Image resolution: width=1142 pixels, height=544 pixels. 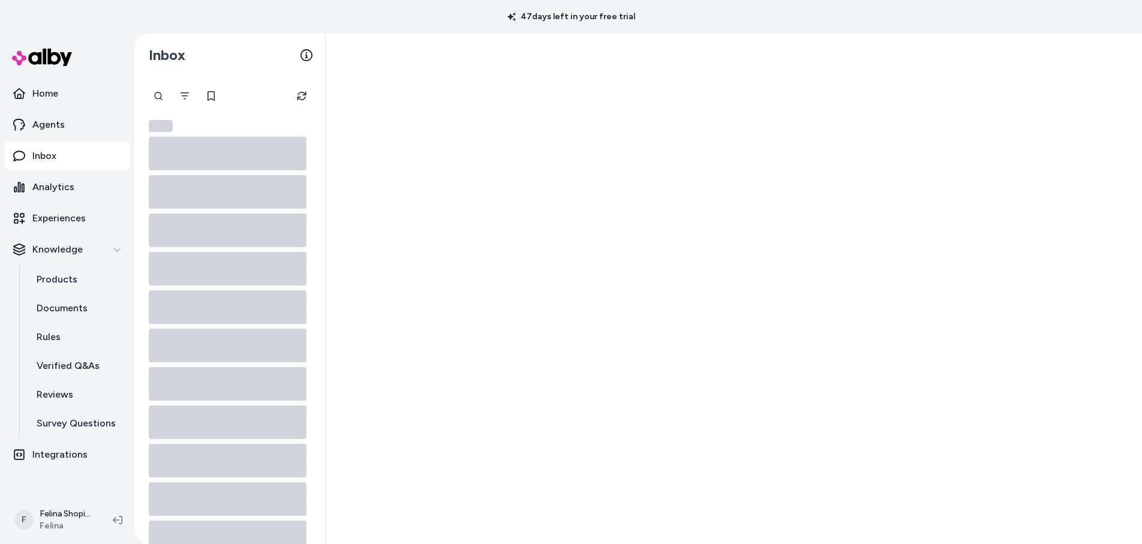 I want to click on p: Inbox, so click(x=44, y=156).